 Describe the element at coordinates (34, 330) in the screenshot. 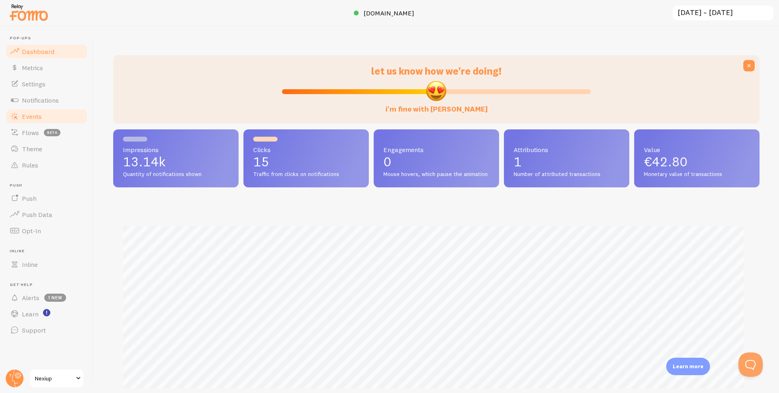

I see `span: Support` at that location.